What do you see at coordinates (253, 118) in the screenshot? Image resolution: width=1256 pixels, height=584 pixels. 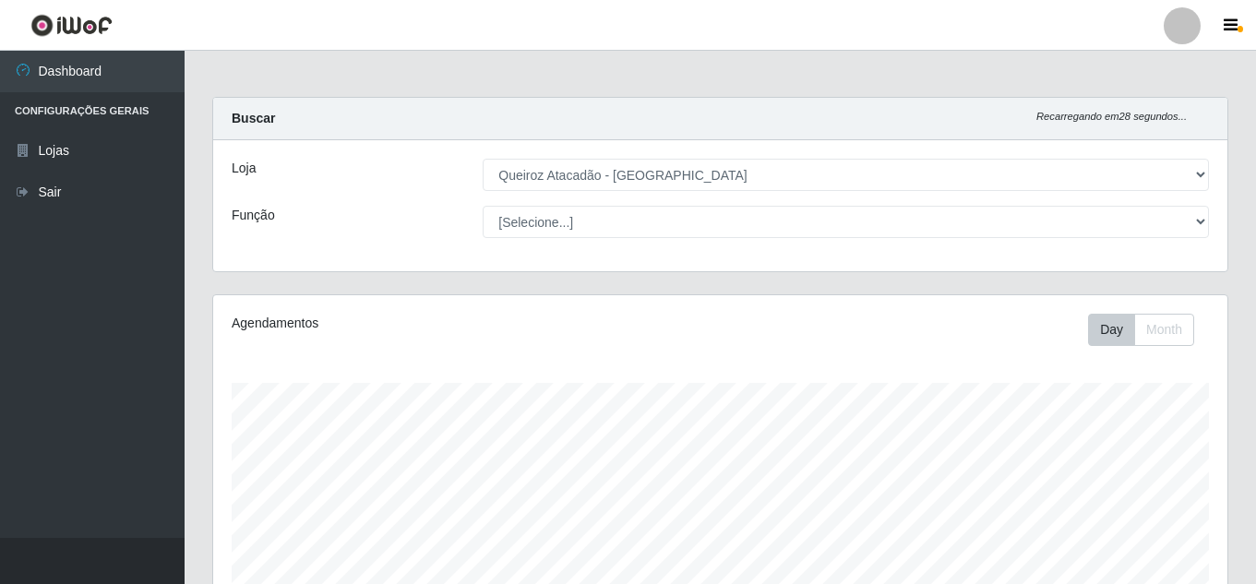 I see `strong: Buscar` at bounding box center [253, 118].